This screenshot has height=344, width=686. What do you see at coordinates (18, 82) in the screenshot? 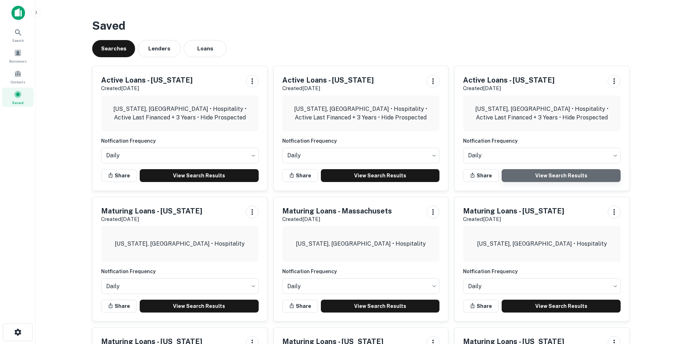
I see `span: Contacts` at bounding box center [18, 82].